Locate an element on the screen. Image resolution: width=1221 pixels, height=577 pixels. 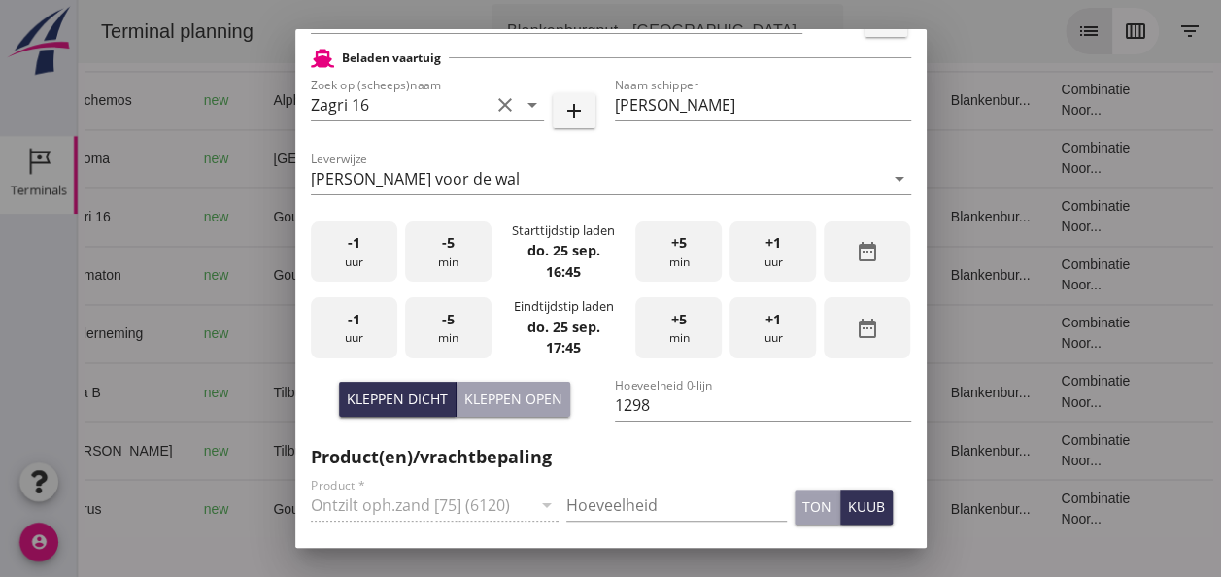
h2: Beladen vaartuig is located at coordinates (392, 58).